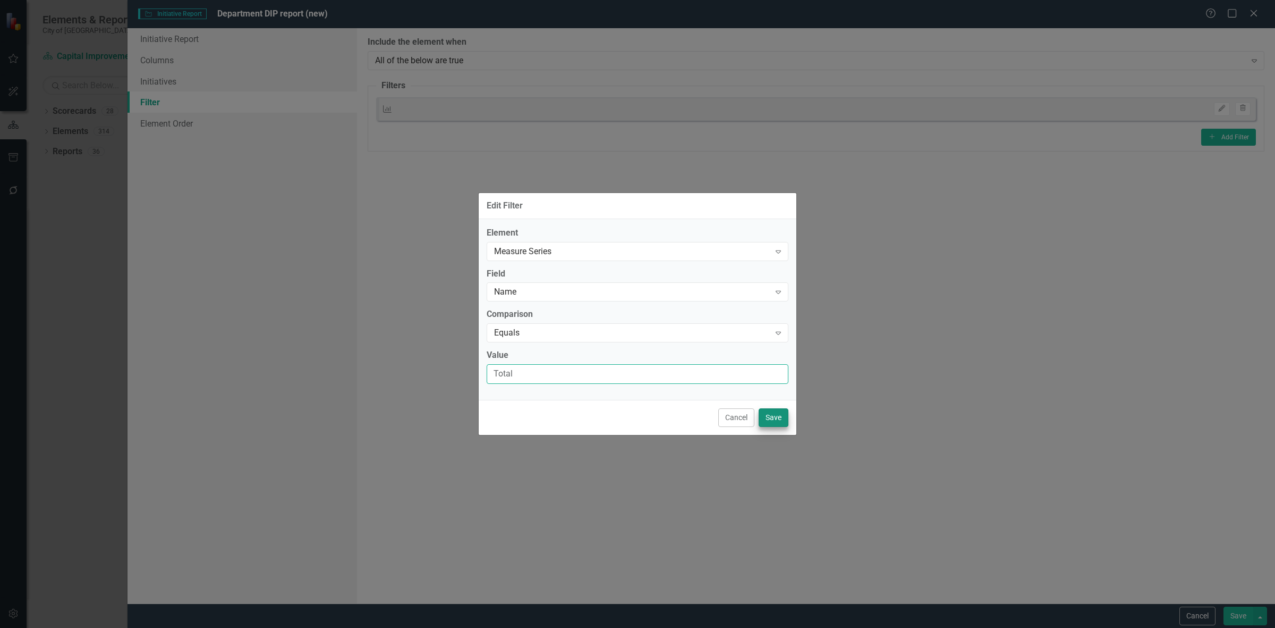 This screenshot has height=628, width=1275. I want to click on label: Value, so click(638, 355).